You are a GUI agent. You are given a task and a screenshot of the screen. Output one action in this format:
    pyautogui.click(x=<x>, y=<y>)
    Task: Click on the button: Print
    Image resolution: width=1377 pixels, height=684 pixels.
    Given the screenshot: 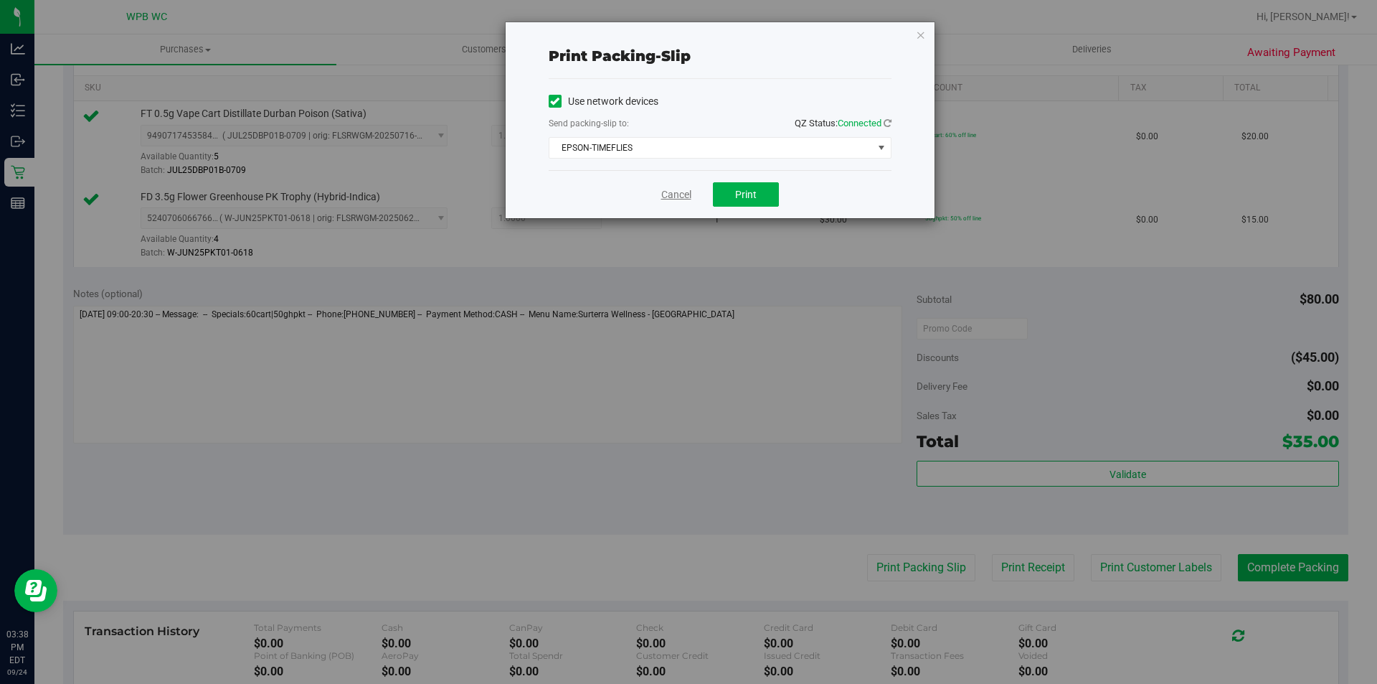 What is the action you would take?
    pyautogui.click(x=746, y=194)
    